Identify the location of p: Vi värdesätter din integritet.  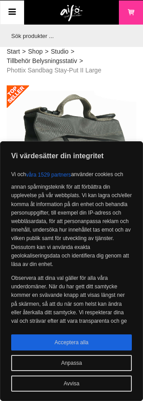
(71, 156).